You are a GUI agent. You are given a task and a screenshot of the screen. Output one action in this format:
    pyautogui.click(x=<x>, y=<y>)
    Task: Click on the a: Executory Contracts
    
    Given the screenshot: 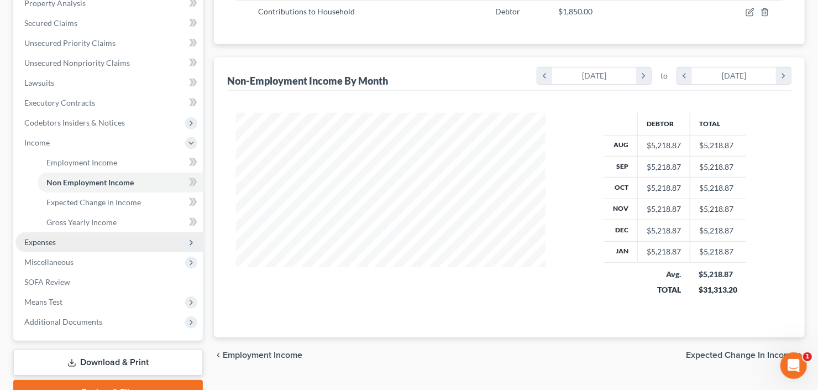 What is the action you would take?
    pyautogui.click(x=109, y=103)
    